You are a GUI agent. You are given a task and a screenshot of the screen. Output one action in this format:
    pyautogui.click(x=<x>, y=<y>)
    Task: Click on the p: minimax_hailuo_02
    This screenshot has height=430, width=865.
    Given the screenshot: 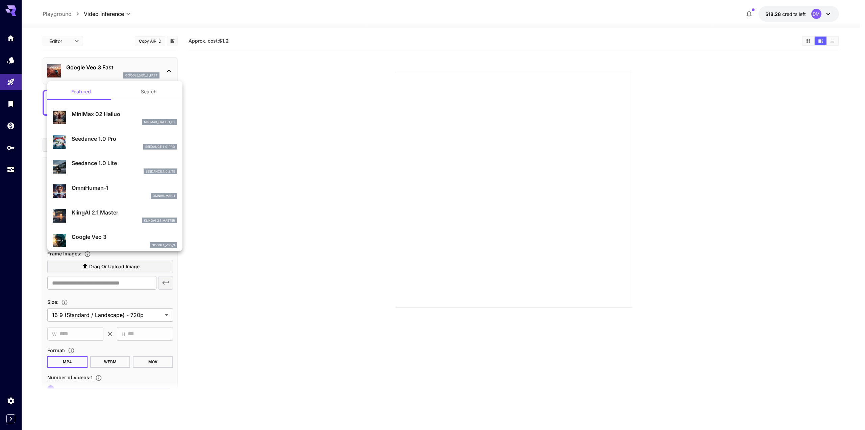 What is the action you would take?
    pyautogui.click(x=160, y=122)
    